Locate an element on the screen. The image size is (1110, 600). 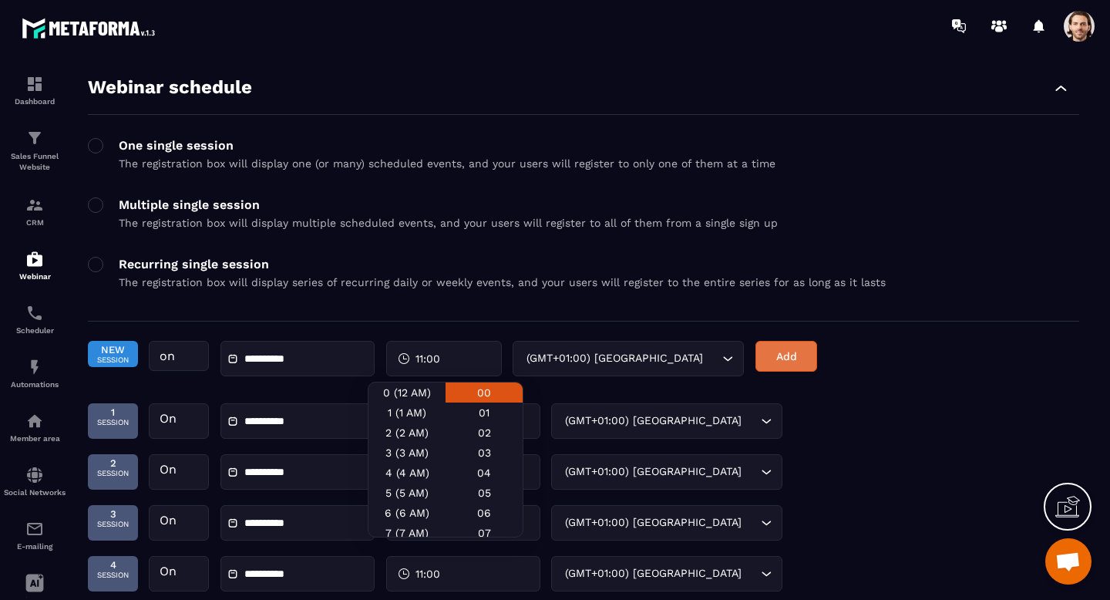
div: 1 (1 AM) is located at coordinates (407, 412).